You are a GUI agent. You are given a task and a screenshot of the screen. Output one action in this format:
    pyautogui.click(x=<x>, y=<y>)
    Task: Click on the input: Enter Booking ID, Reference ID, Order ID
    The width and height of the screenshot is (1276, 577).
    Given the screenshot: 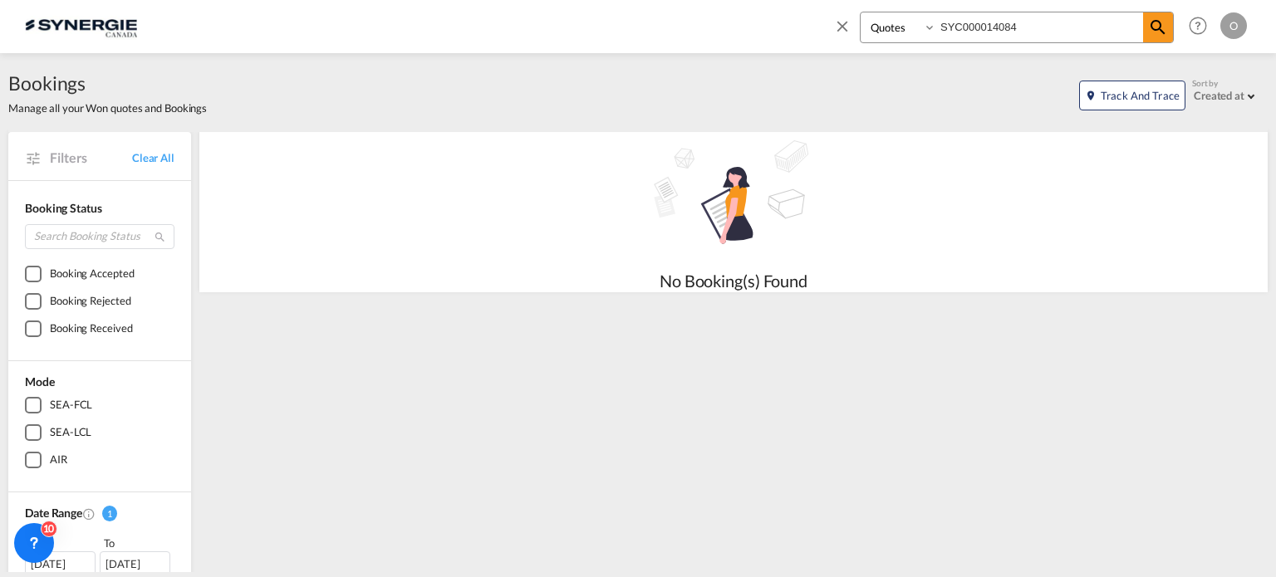 What is the action you would take?
    pyautogui.click(x=1039, y=27)
    